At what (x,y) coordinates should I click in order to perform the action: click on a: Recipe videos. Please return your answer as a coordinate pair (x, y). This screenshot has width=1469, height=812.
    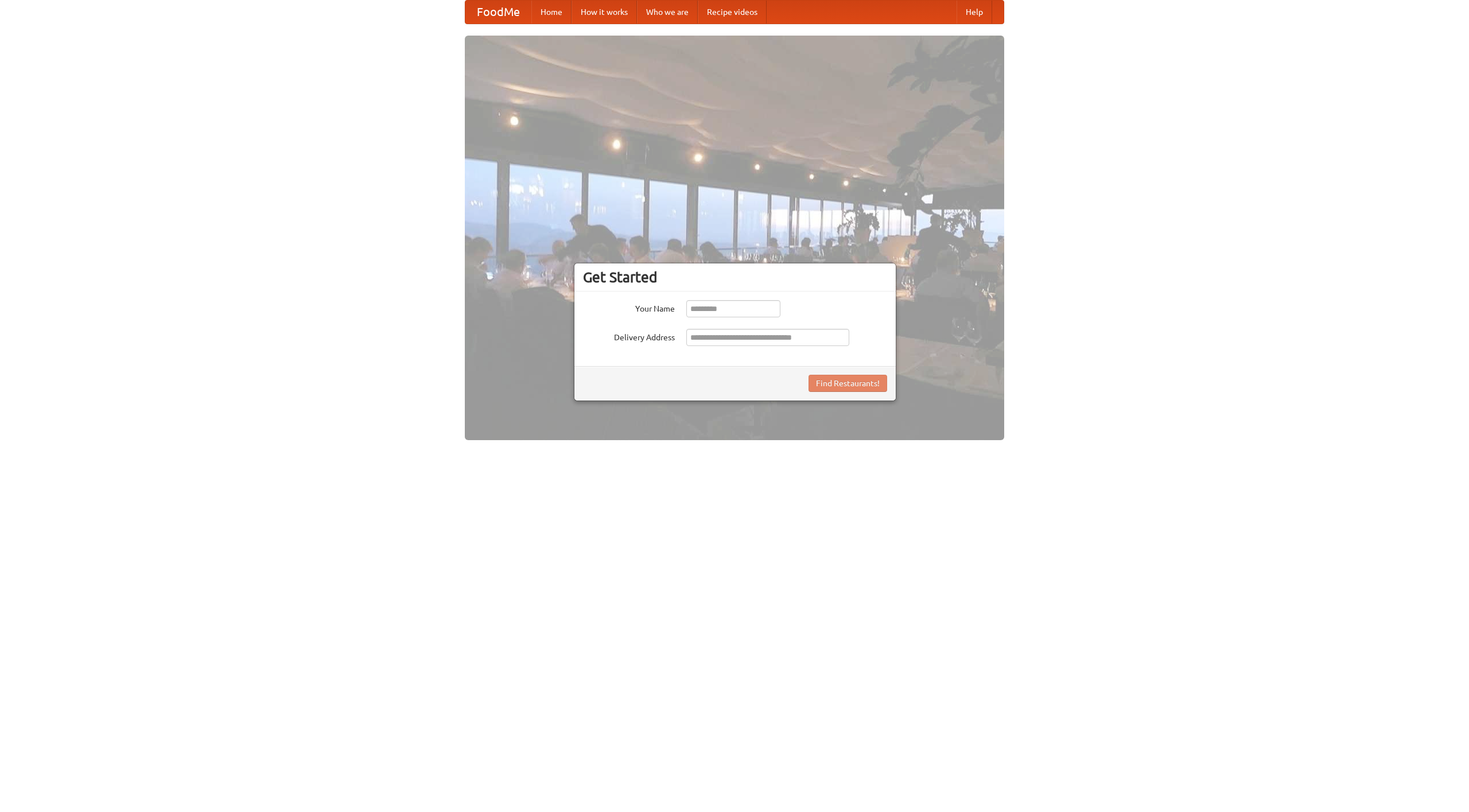
    Looking at the image, I should click on (733, 12).